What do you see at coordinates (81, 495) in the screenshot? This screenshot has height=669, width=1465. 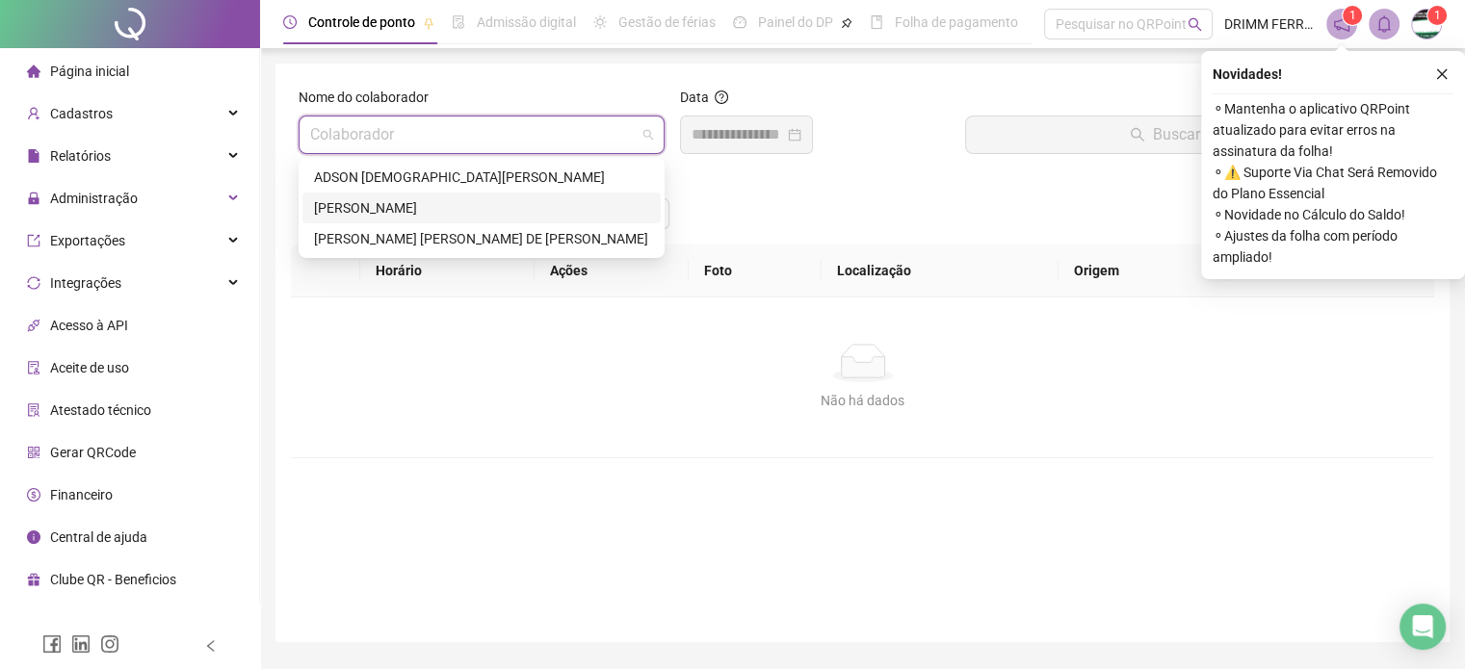 I see `span: Financeiro` at bounding box center [81, 495].